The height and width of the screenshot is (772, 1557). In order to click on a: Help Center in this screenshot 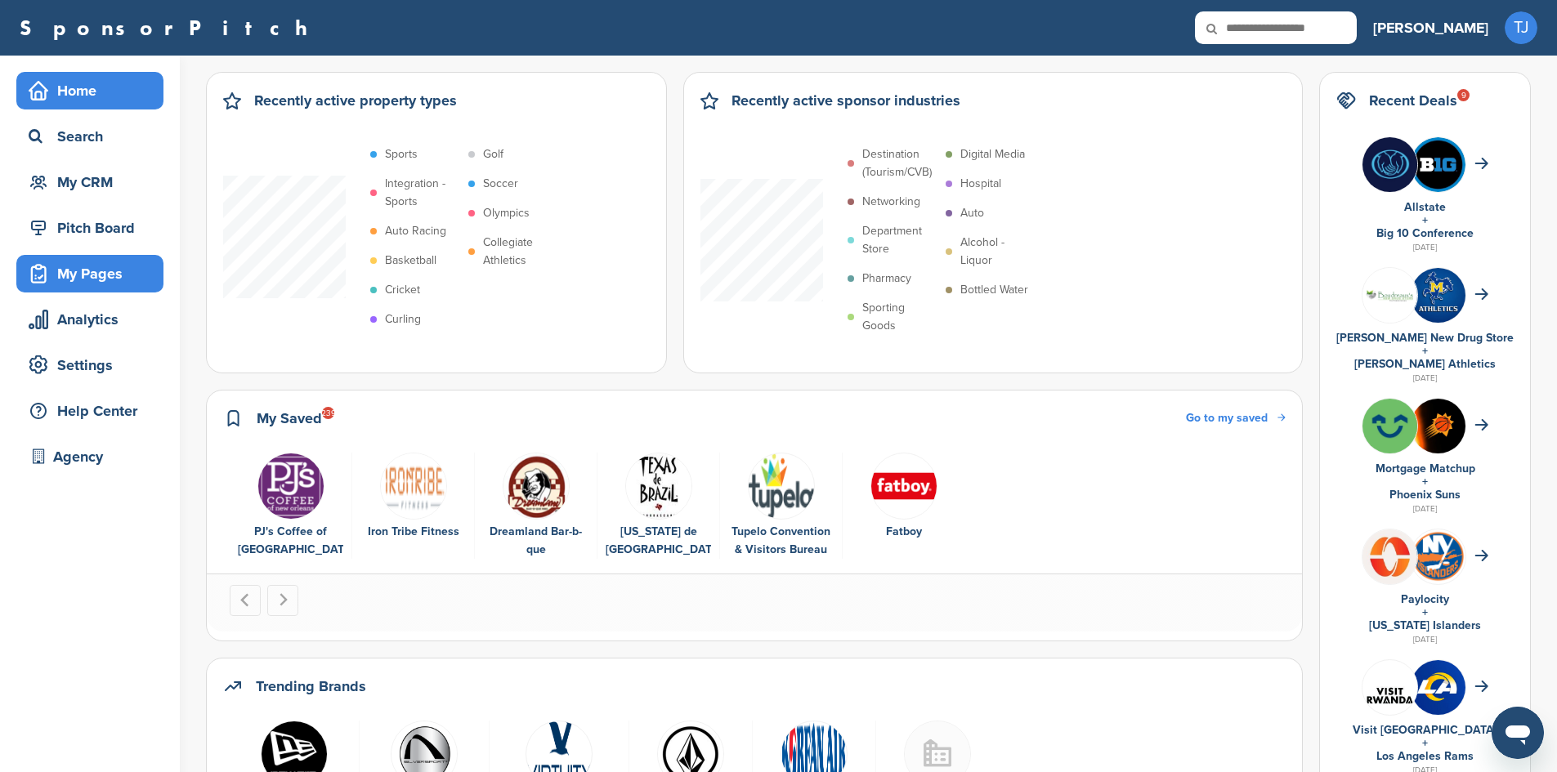, I will do `click(90, 411)`.